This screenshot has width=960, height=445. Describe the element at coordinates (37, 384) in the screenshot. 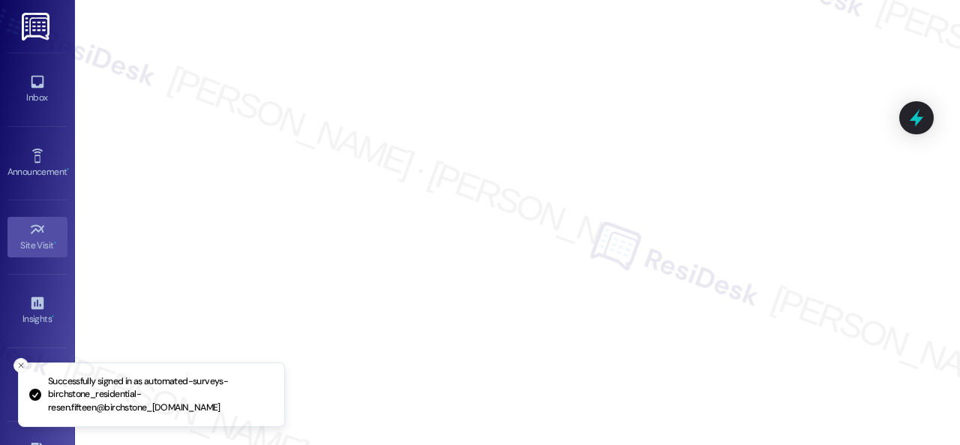

I see `a: Buildings` at that location.